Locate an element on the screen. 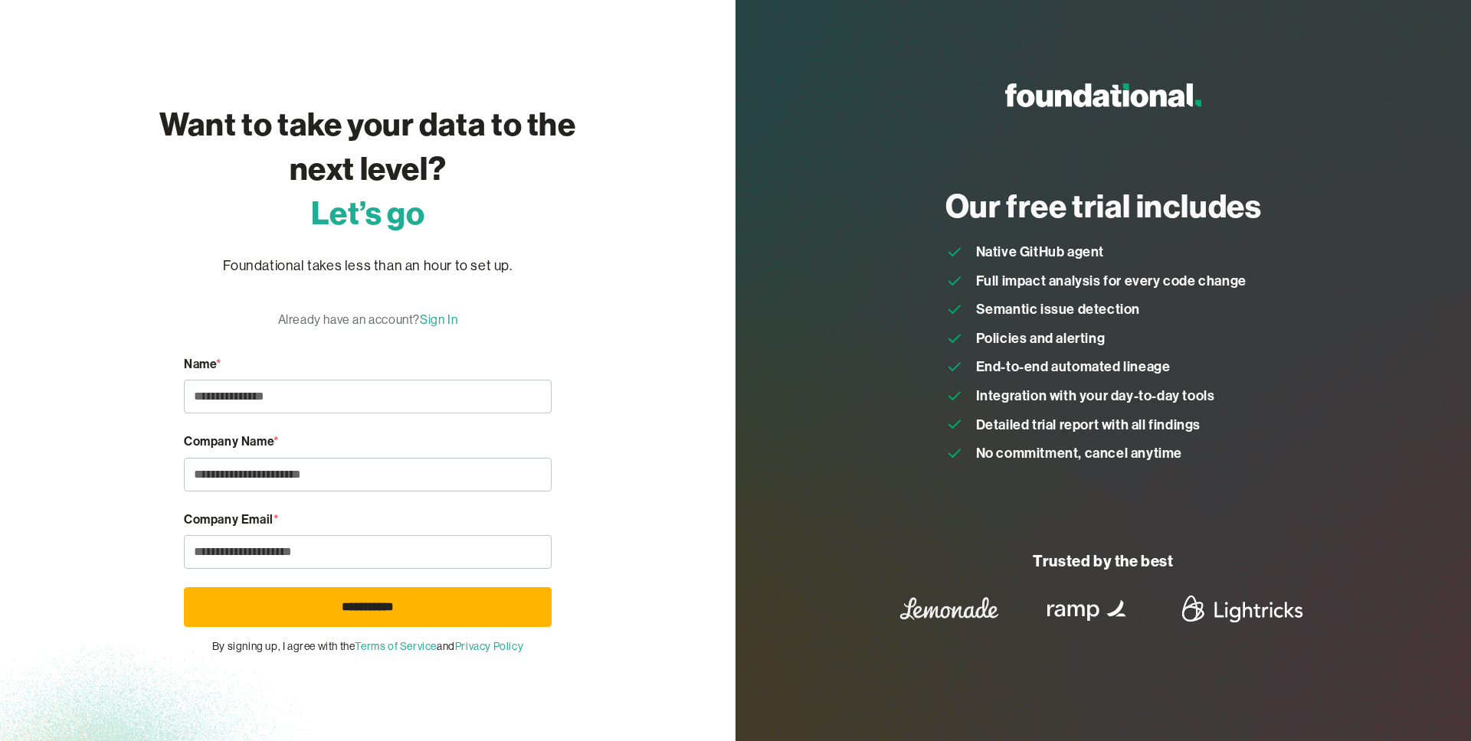  div: Company Email is located at coordinates (368, 520).